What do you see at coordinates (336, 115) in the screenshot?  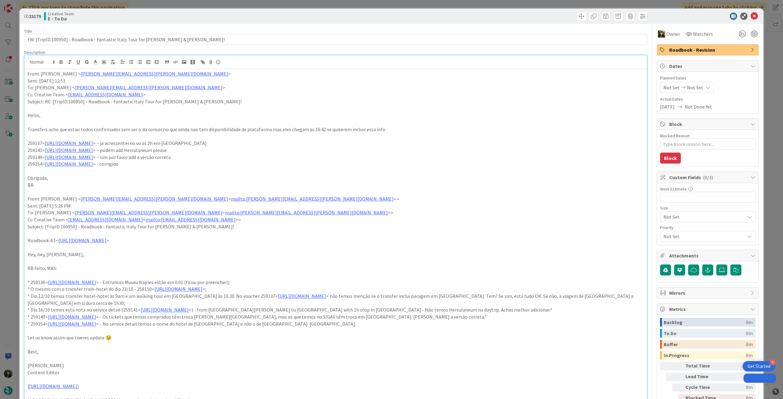 I see `p: Hello,` at bounding box center [336, 115].